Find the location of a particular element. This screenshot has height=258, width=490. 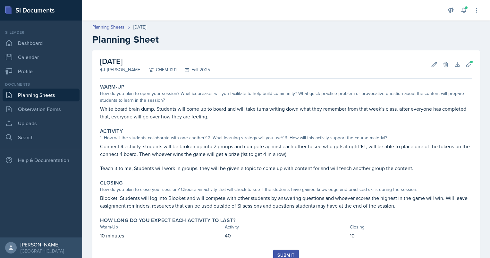

div: Submit is located at coordinates (286, 255).